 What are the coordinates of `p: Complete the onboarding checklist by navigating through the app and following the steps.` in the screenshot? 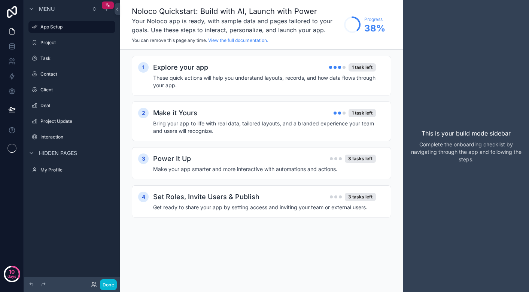 It's located at (466, 152).